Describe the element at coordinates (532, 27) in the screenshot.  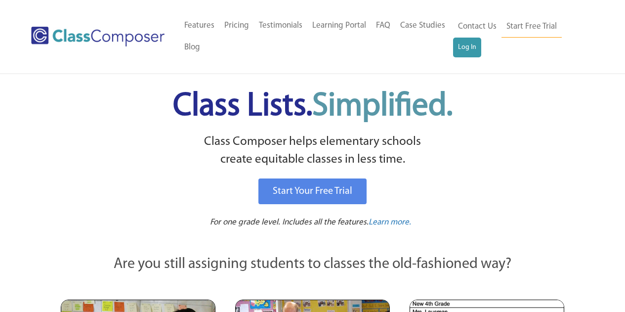
I see `a: Start Free Trial` at that location.